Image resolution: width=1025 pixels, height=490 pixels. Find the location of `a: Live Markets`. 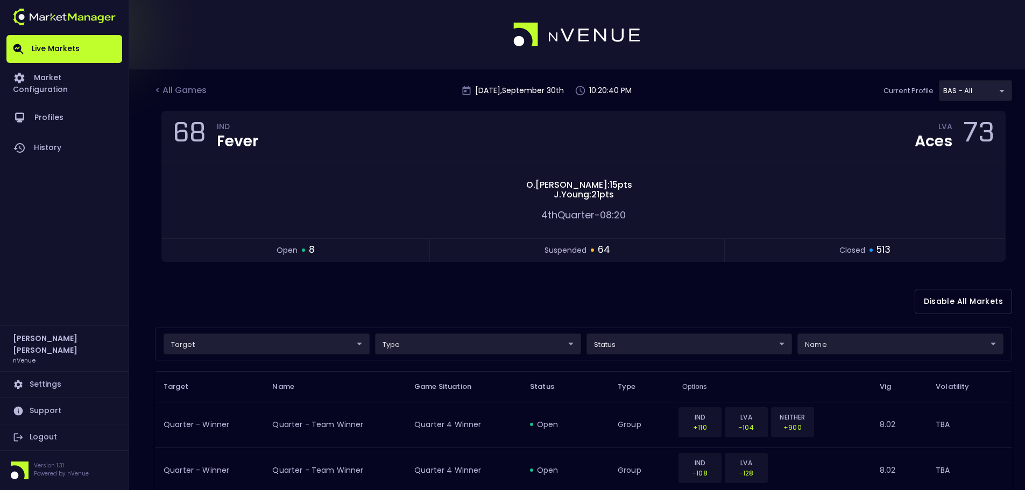

a: Live Markets is located at coordinates (64, 49).